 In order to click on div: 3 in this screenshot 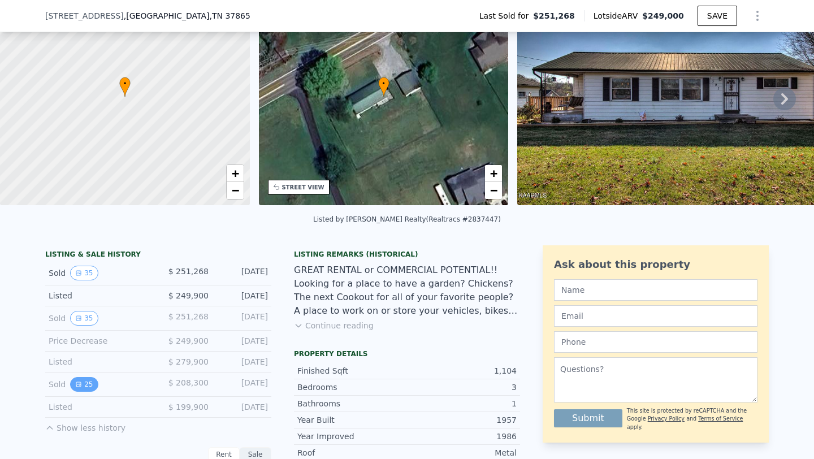, I will do `click(462, 387)`.